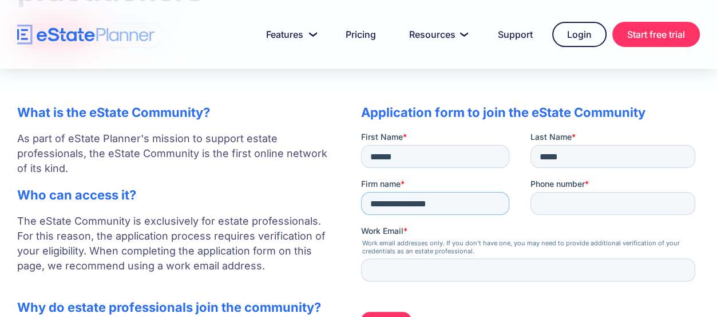 This screenshot has width=717, height=317. Describe the element at coordinates (437, 34) in the screenshot. I see `a: Resources` at that location.